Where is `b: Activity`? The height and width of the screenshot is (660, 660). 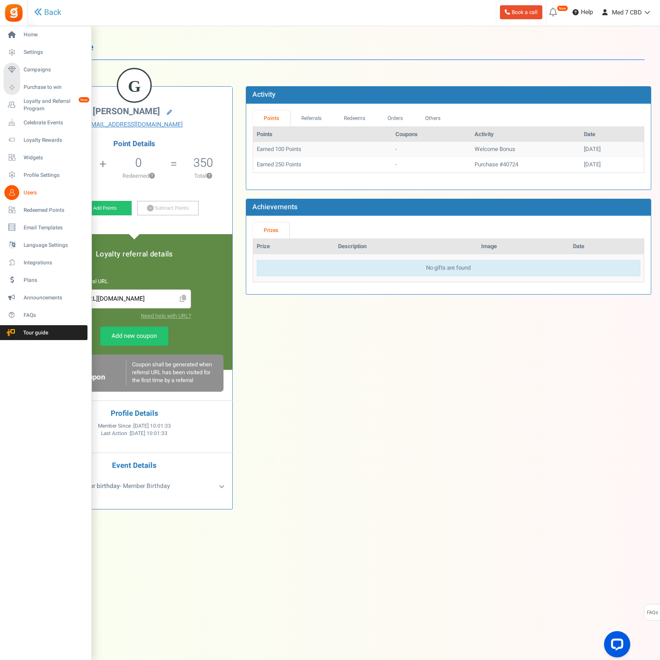 b: Activity is located at coordinates (264, 95).